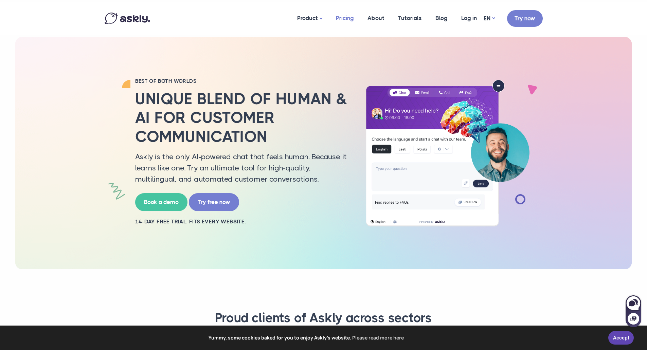  What do you see at coordinates (469, 18) in the screenshot?
I see `a: Log in` at bounding box center [469, 18].